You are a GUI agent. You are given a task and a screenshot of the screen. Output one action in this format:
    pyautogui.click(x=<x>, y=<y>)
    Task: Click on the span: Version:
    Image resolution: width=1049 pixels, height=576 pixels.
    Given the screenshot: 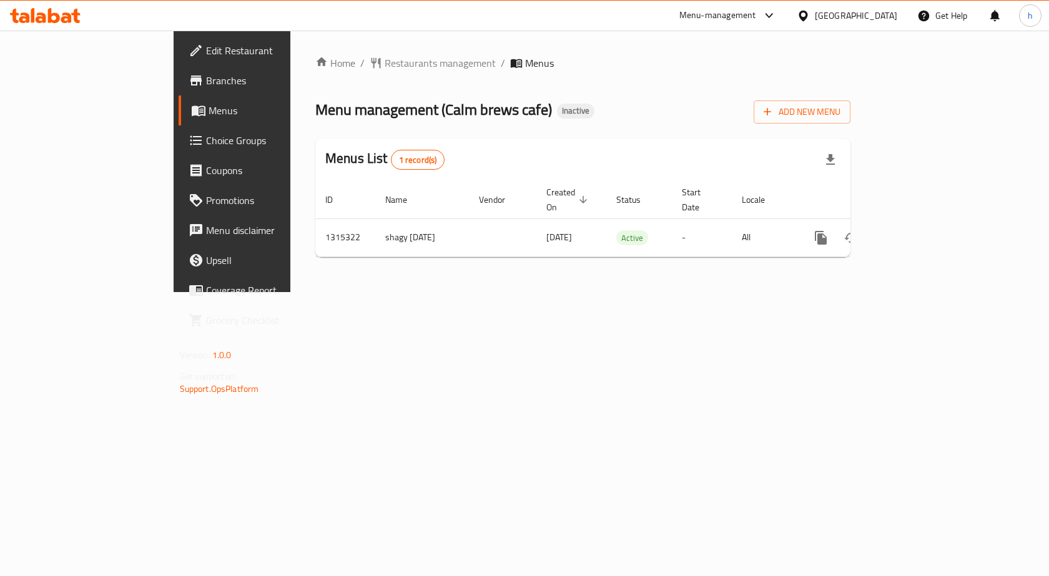 What is the action you would take?
    pyautogui.click(x=195, y=355)
    